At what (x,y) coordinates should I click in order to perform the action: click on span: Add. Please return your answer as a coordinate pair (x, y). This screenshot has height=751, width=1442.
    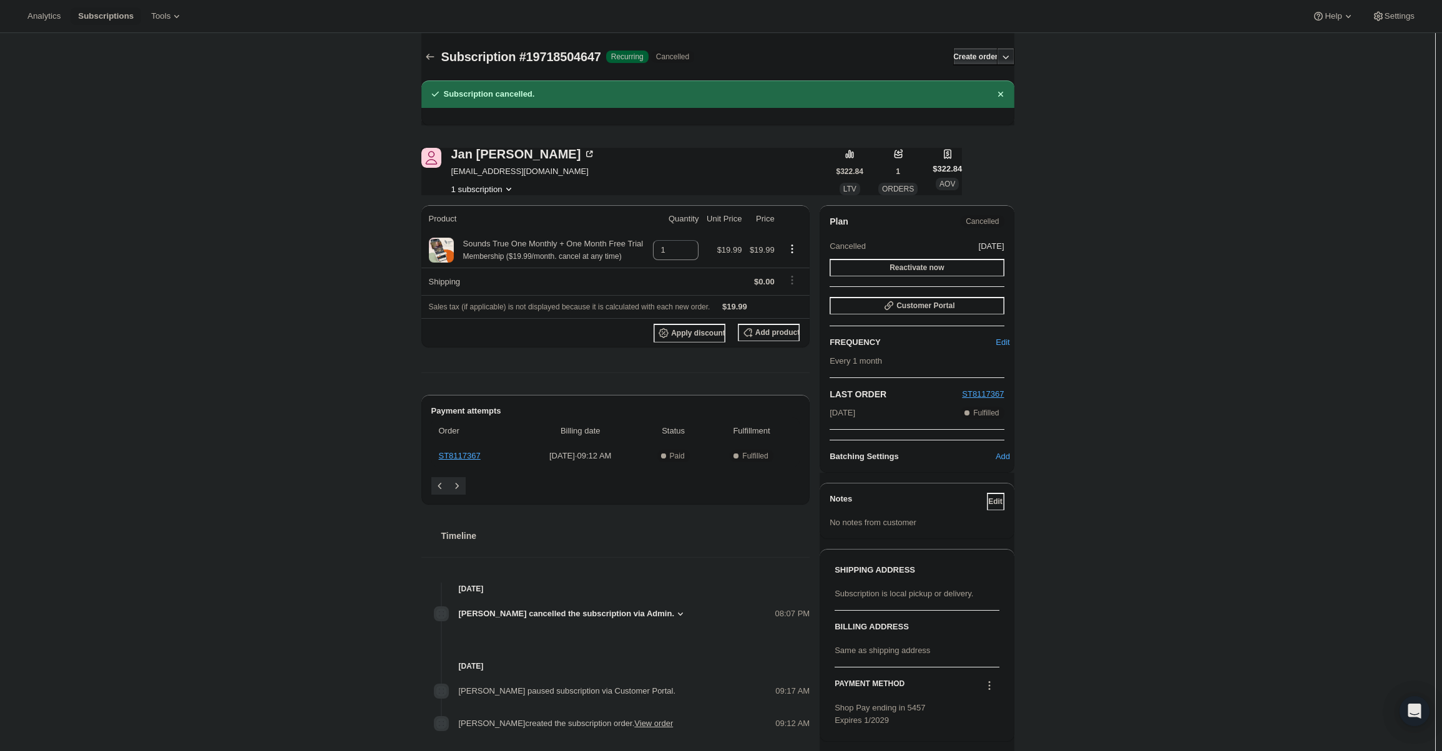
    Looking at the image, I should click on (1002, 457).